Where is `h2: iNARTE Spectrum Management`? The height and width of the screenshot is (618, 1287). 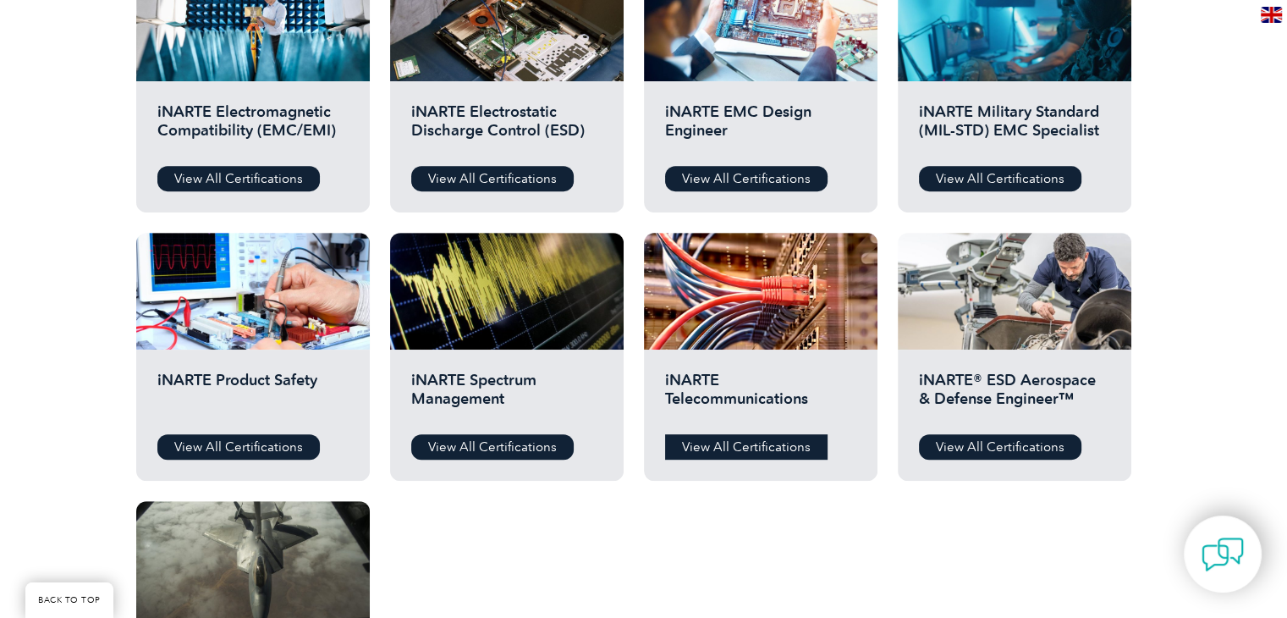 h2: iNARTE Spectrum Management is located at coordinates (507, 396).